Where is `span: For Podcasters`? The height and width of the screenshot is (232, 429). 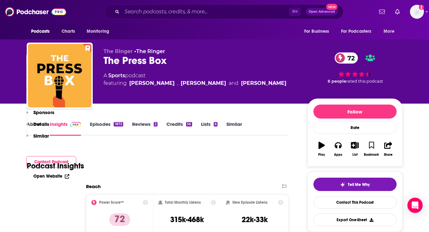 span: For Podcasters is located at coordinates (356, 31).